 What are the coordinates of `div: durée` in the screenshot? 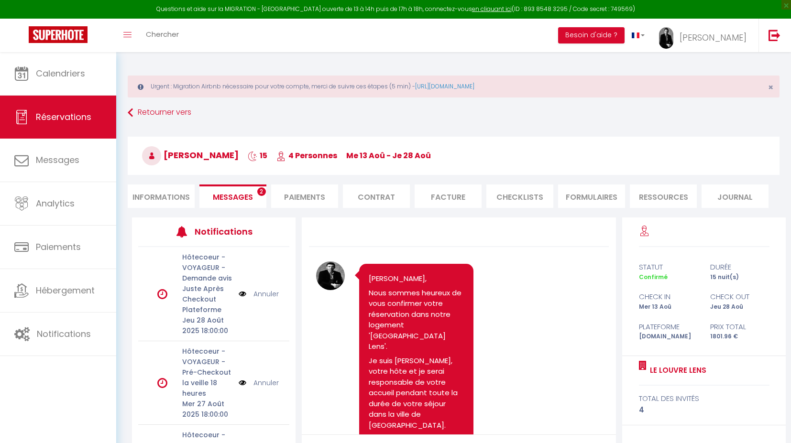 It's located at (740, 267).